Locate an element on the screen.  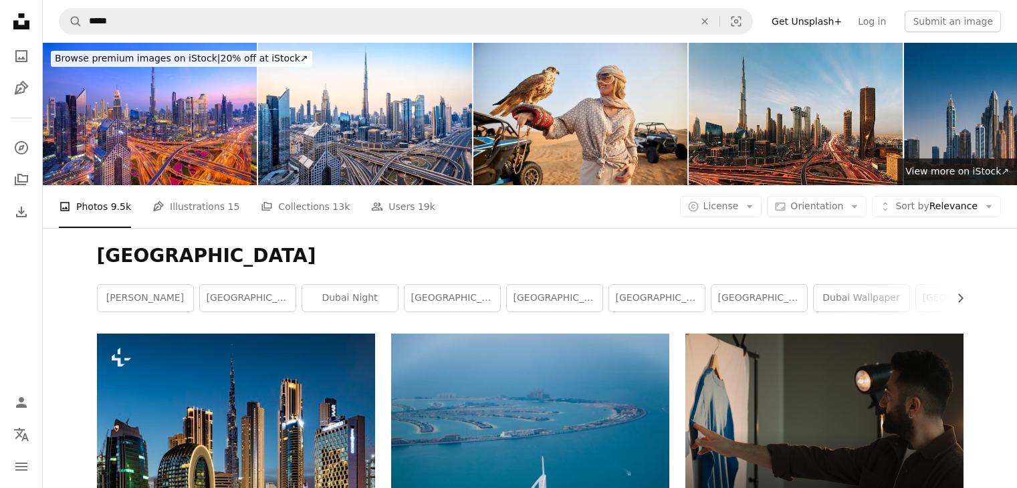
button: Sort byRelevance is located at coordinates (936, 207).